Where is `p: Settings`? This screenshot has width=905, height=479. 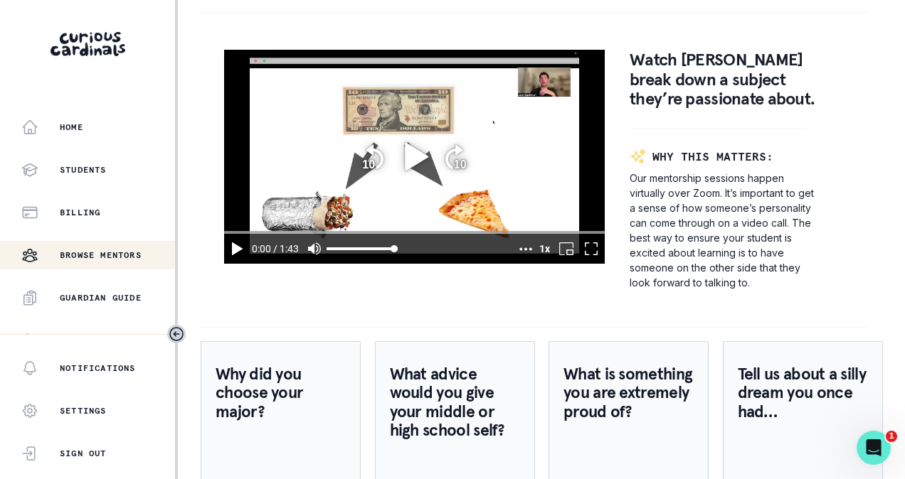 p: Settings is located at coordinates (83, 411).